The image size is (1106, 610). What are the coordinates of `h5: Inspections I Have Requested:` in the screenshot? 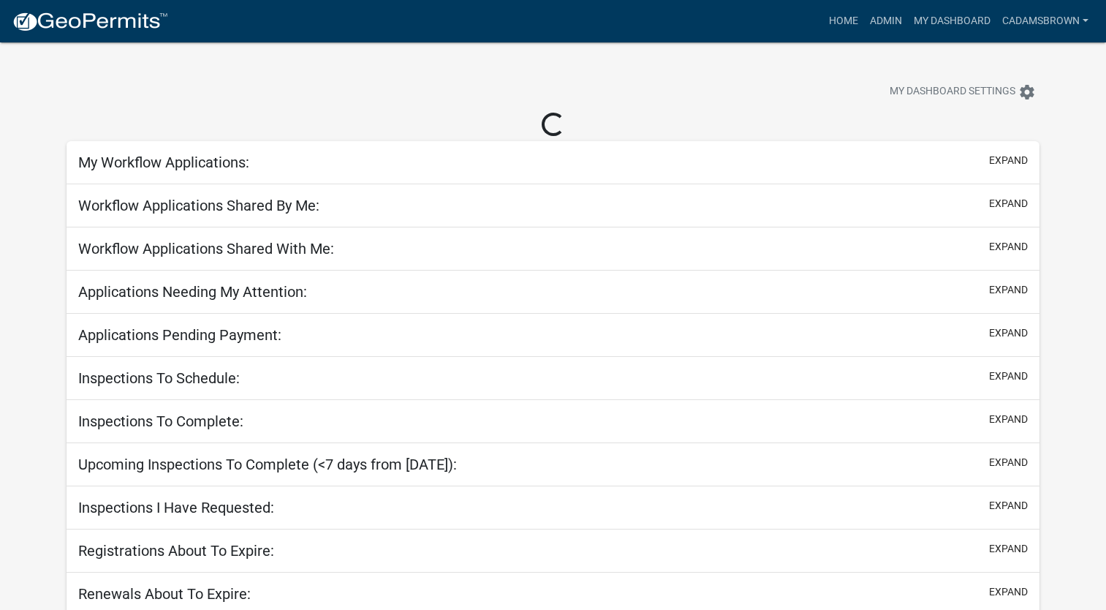 It's located at (176, 507).